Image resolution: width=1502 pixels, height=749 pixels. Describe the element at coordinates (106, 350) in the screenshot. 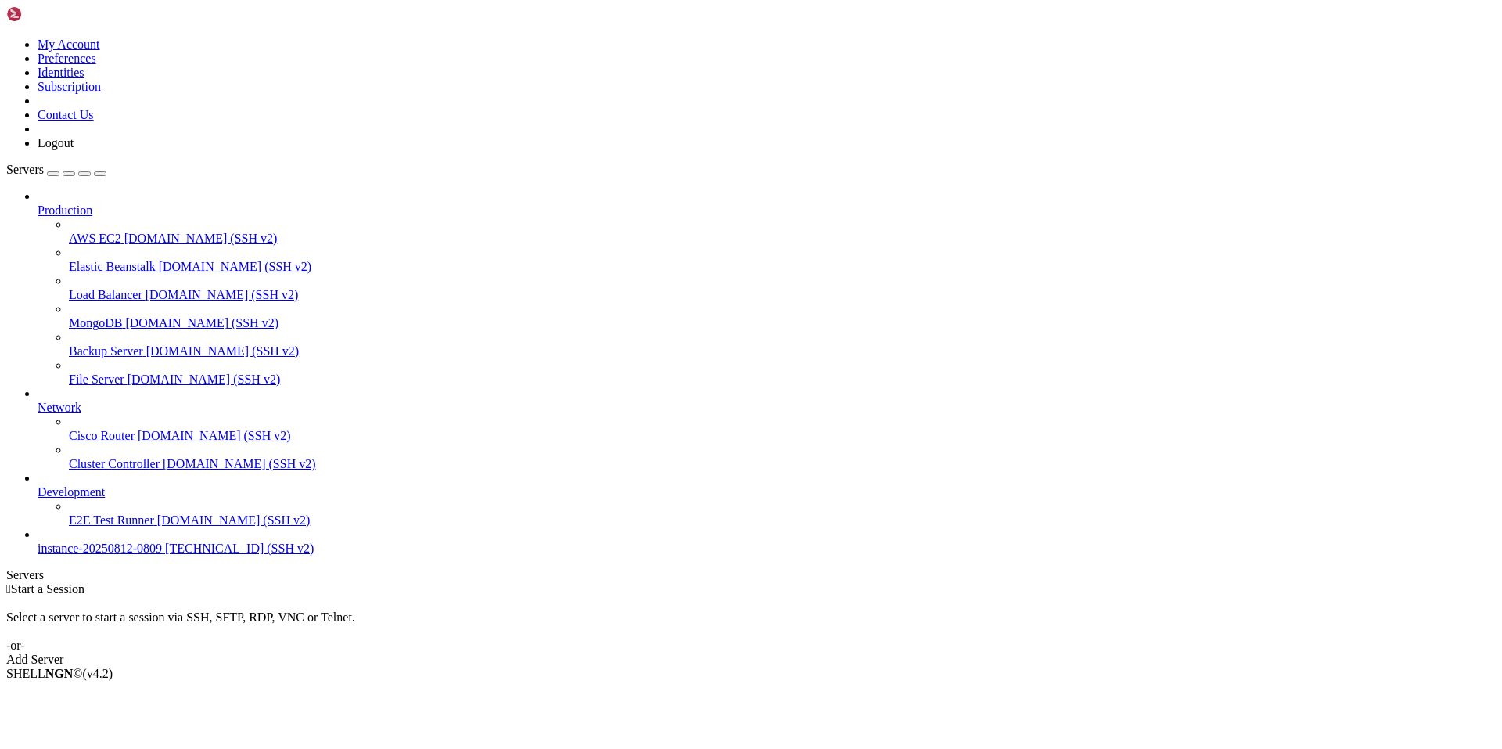

I see `span: Backup Server` at that location.